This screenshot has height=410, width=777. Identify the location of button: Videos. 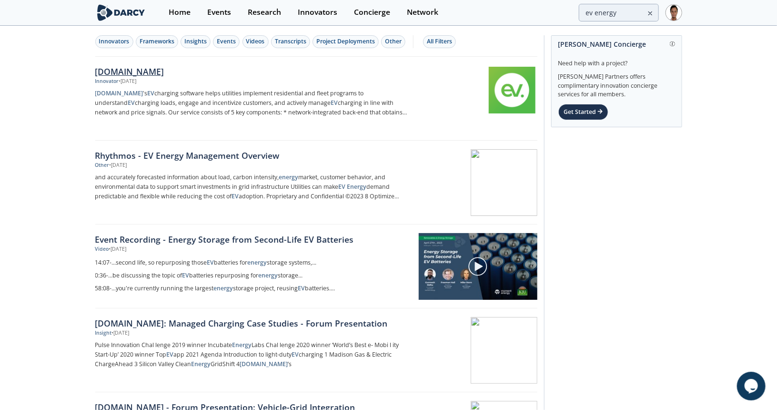
(255, 41).